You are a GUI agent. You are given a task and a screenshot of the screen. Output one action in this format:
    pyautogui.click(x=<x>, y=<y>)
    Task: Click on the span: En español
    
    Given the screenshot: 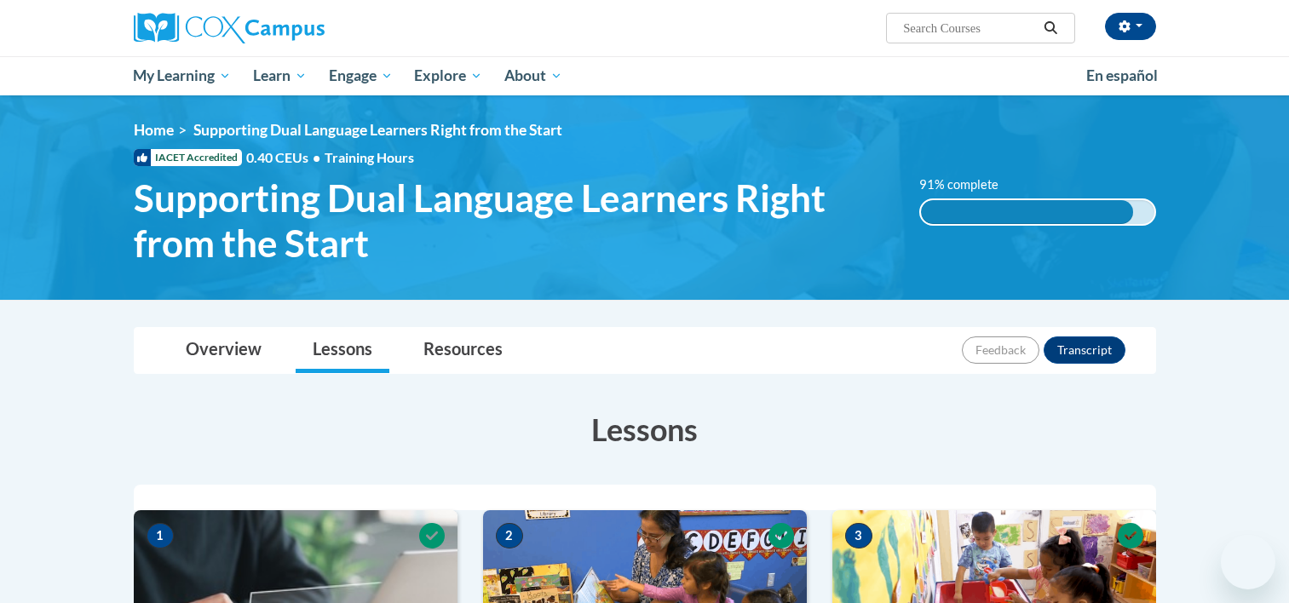 What is the action you would take?
    pyautogui.click(x=1122, y=75)
    